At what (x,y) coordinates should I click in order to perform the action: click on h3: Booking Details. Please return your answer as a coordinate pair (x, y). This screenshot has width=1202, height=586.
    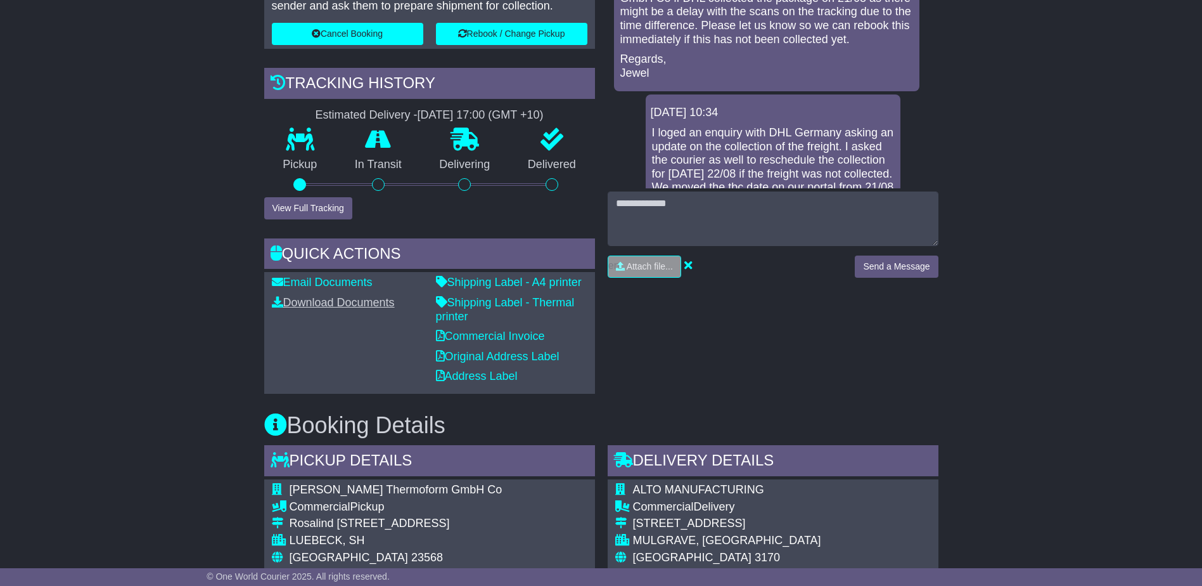
    Looking at the image, I should click on (601, 425).